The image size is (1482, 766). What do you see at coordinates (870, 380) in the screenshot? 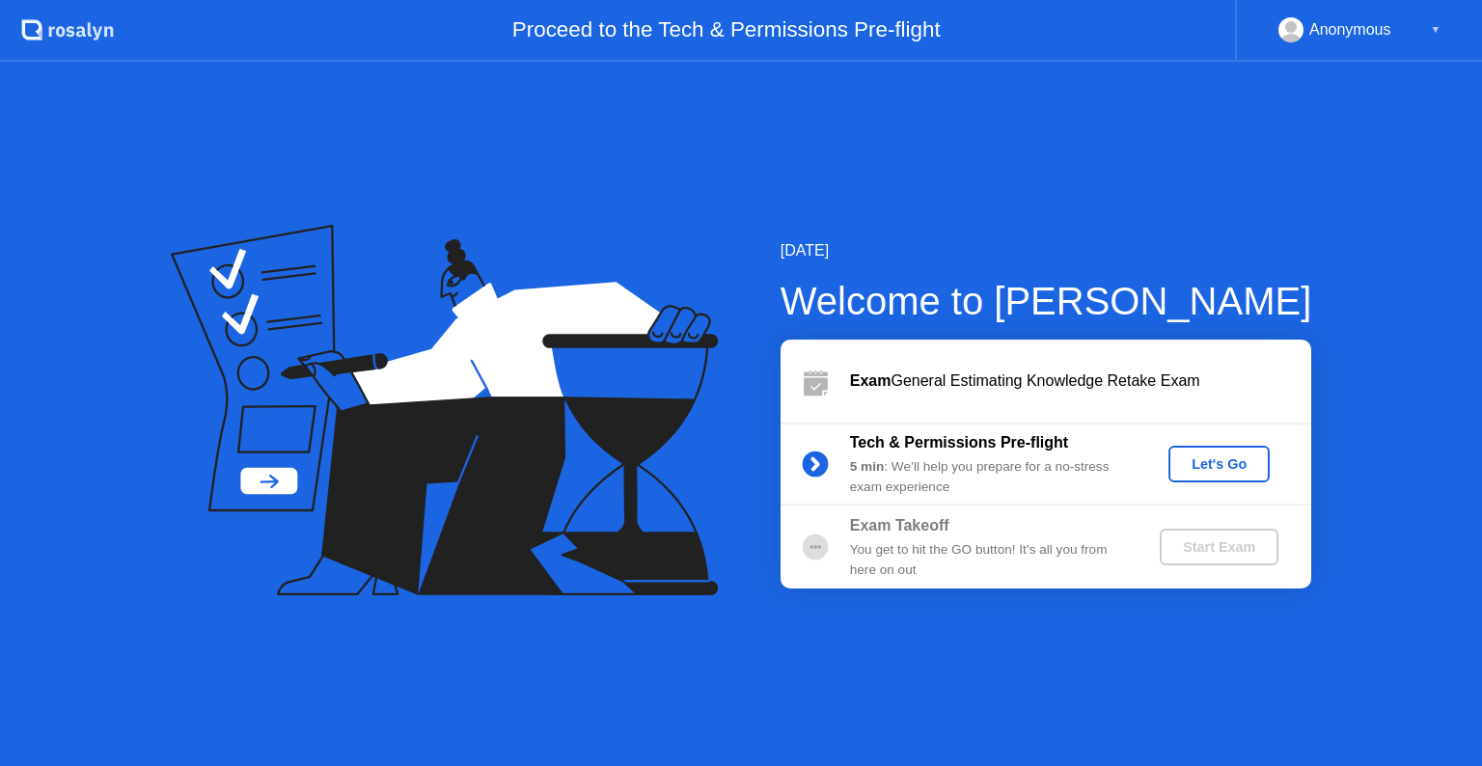
I see `b: Exam` at bounding box center [870, 380].